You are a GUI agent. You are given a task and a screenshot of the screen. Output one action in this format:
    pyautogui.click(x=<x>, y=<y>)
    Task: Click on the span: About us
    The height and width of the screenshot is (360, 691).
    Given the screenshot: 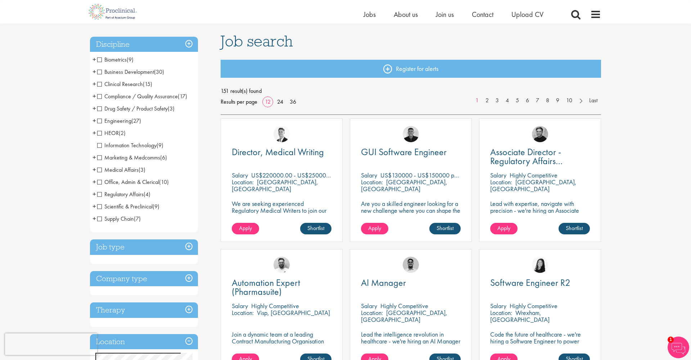 What is the action you would take?
    pyautogui.click(x=406, y=14)
    